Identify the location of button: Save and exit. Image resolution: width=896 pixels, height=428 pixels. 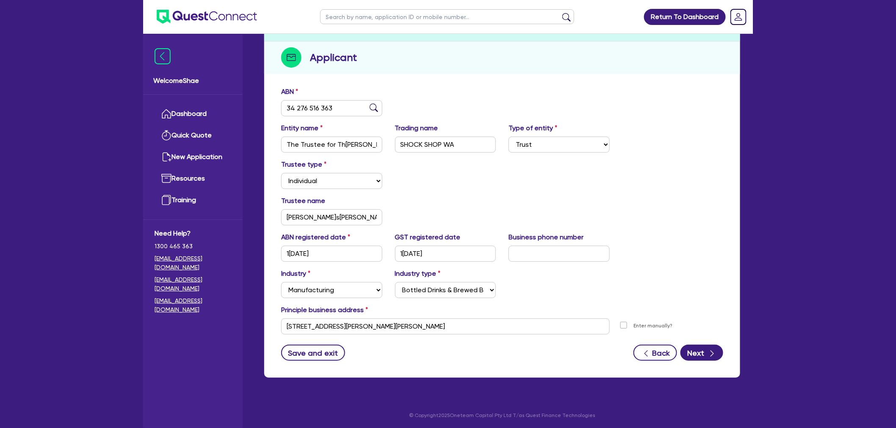
(313, 353).